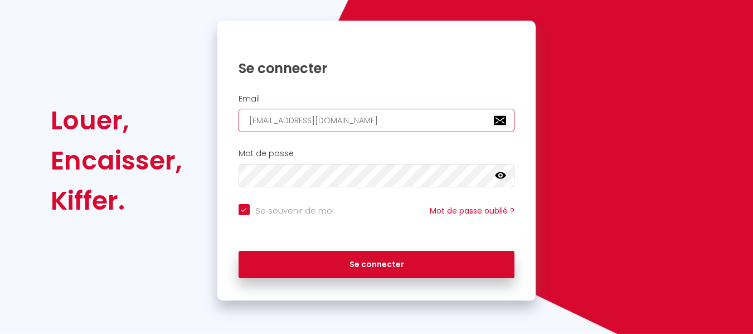 The width and height of the screenshot is (753, 334). Describe the element at coordinates (26, 21) in the screenshot. I see `button: Ouvrir le widget de chat LiveChat` at that location.